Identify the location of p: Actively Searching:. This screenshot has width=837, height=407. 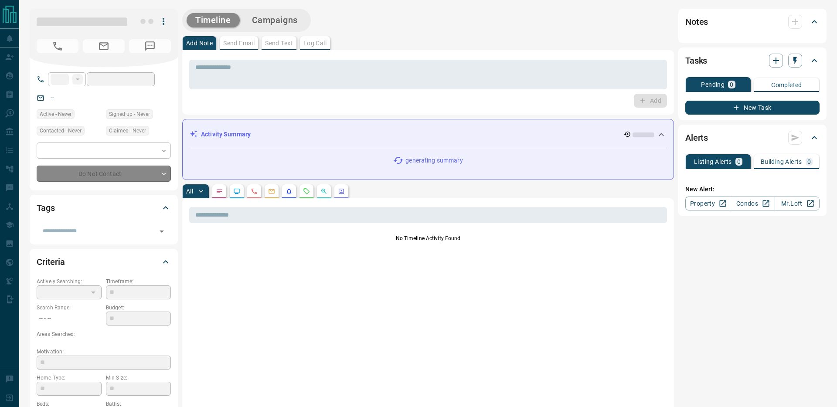
(69, 282).